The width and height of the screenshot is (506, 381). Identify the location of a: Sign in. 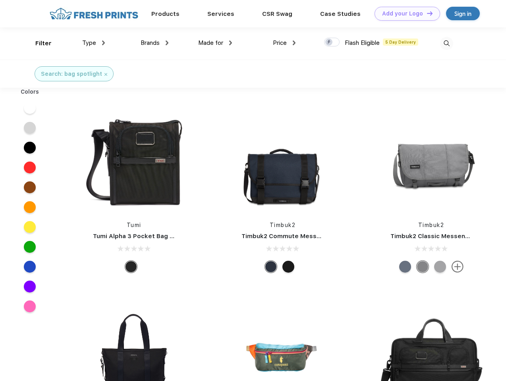
(462, 13).